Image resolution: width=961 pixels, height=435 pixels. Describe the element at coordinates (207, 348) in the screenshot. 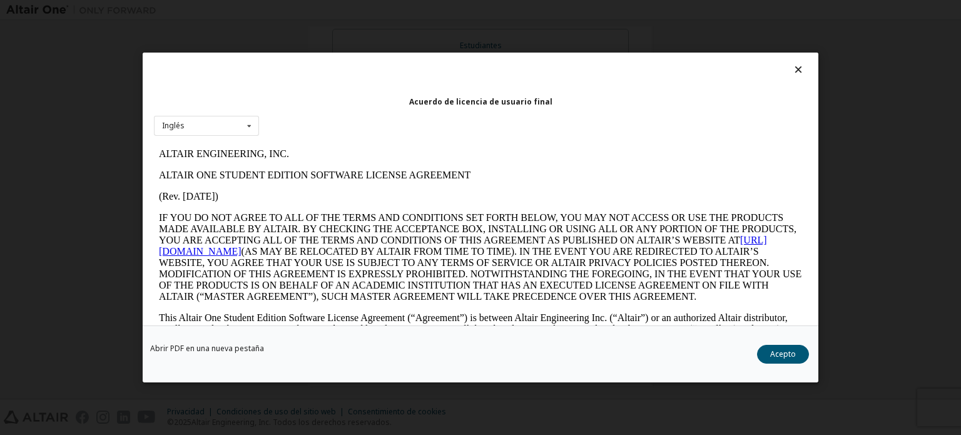

I see `font: Abrir PDF en una nueva pestaña` at that location.